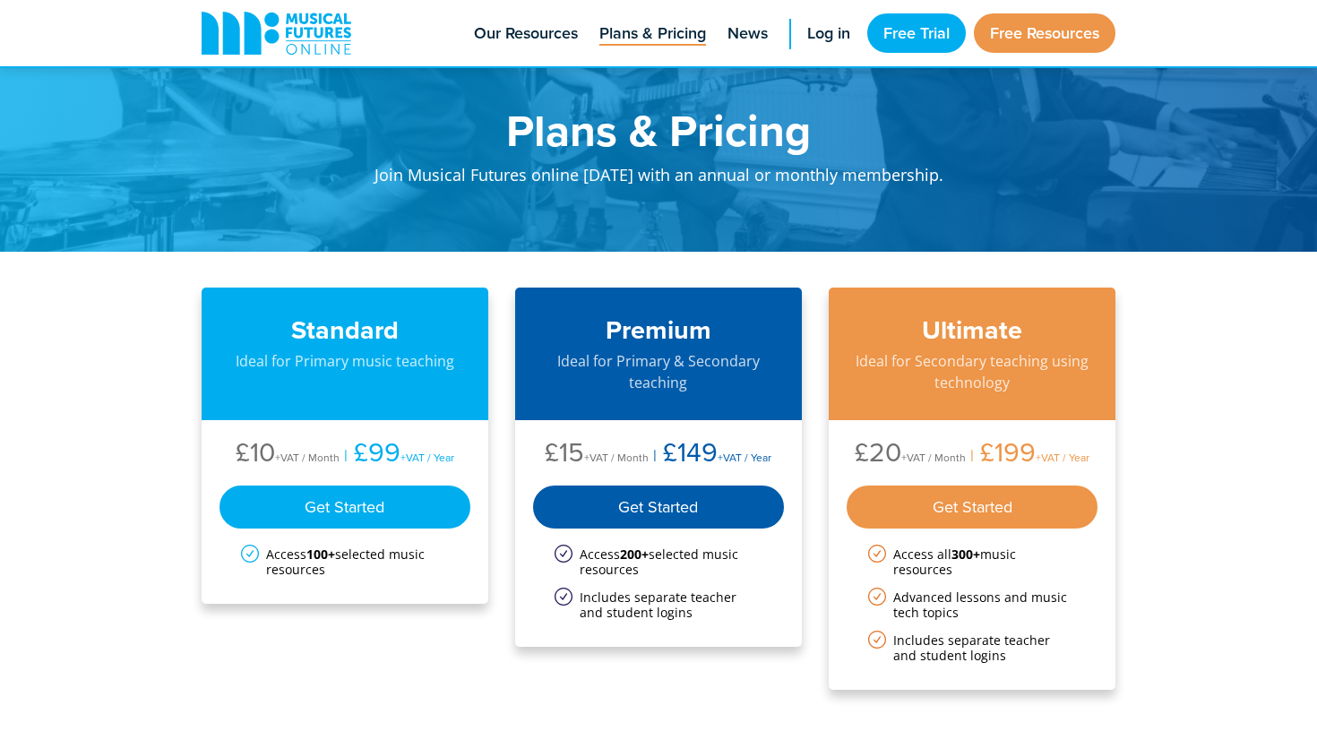 This screenshot has height=731, width=1317. I want to click on span: News, so click(747, 33).